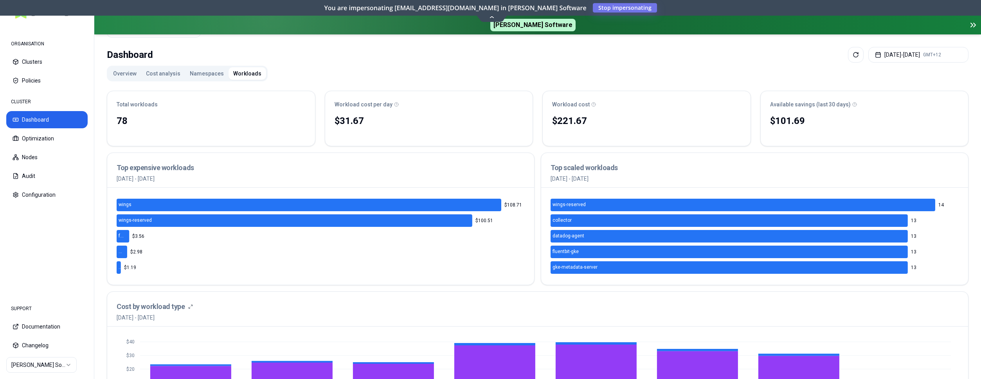 This screenshot has width=981, height=379. Describe the element at coordinates (646, 121) in the screenshot. I see `div: $221.67` at that location.